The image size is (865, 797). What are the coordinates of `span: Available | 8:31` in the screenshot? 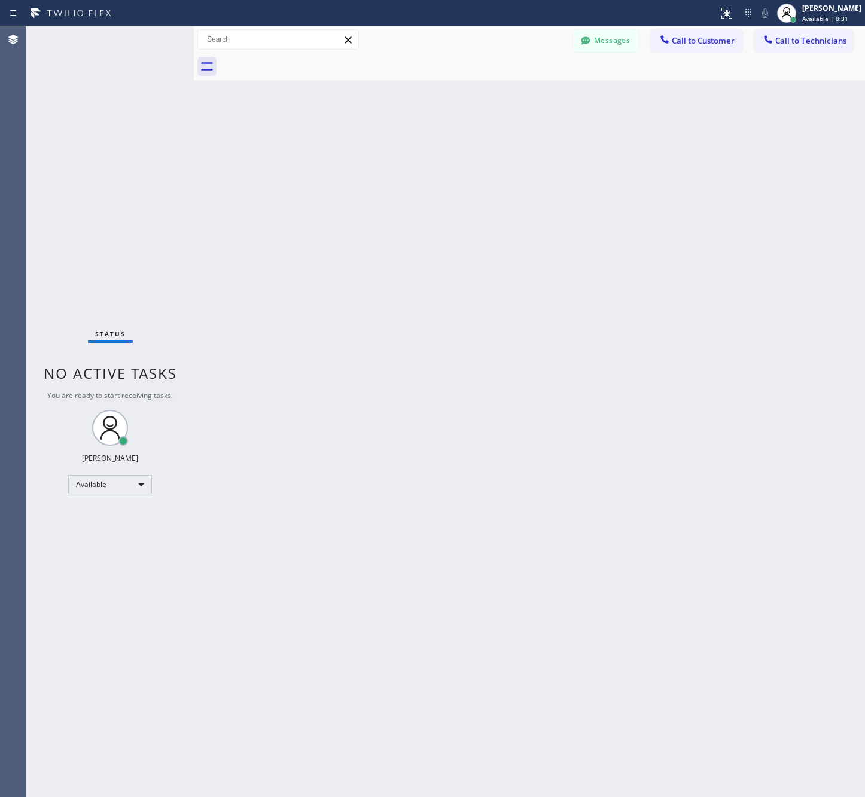 It's located at (825, 19).